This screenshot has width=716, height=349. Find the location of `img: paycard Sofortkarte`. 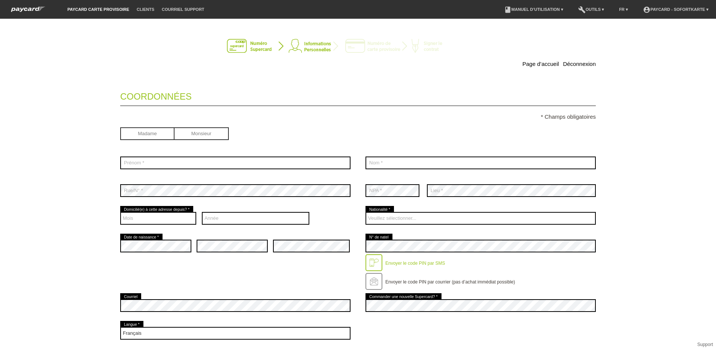

img: paycard Sofortkarte is located at coordinates (28, 9).